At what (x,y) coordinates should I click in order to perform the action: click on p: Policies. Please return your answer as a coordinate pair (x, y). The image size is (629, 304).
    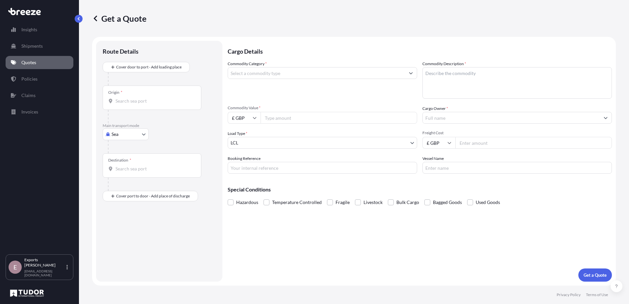
    Looking at the image, I should click on (29, 79).